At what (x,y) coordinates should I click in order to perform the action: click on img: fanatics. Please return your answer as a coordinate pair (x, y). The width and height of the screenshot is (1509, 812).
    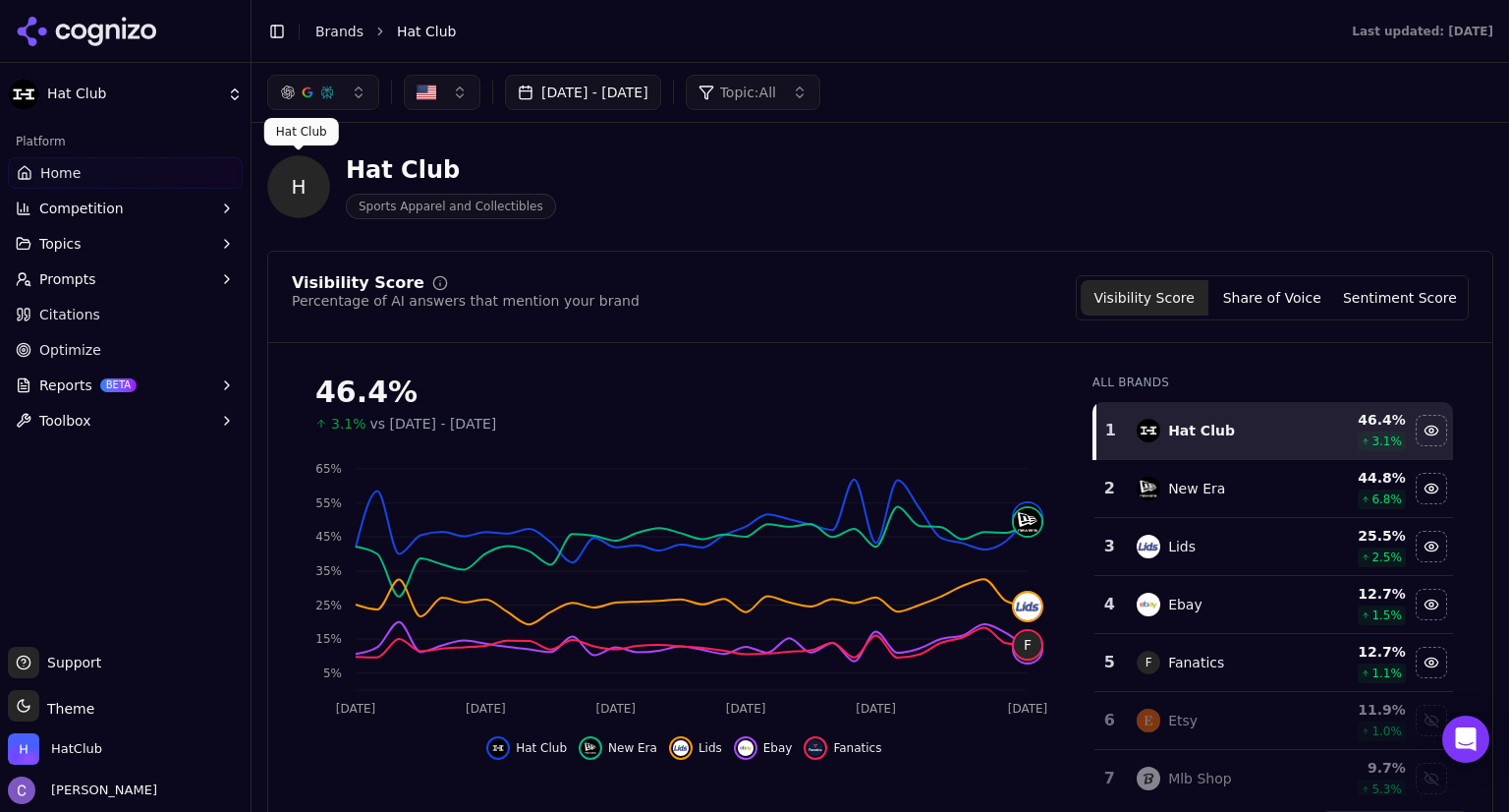
    Looking at the image, I should click on (816, 748).